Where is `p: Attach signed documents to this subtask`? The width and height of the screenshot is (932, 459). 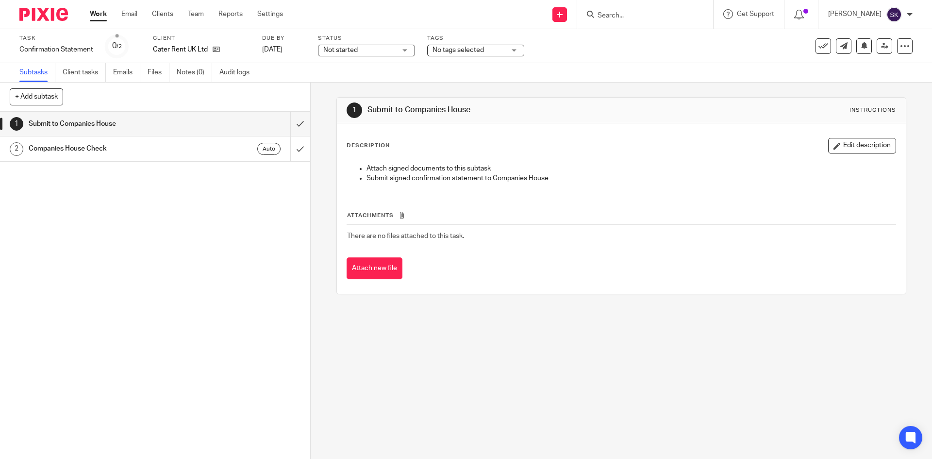 p: Attach signed documents to this subtask is located at coordinates (631, 168).